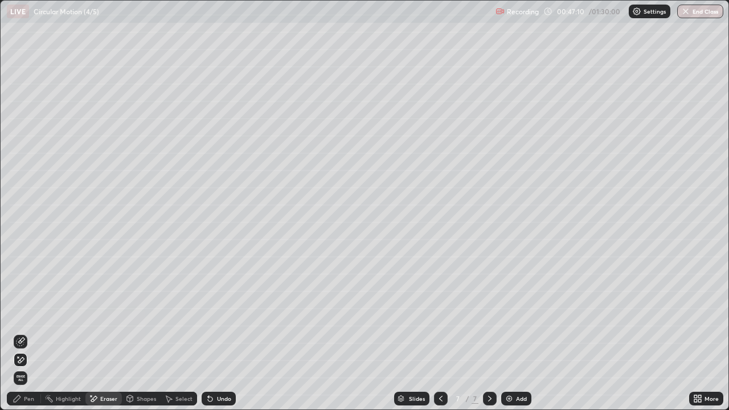 Image resolution: width=729 pixels, height=410 pixels. What do you see at coordinates (18, 11) in the screenshot?
I see `p: LIVE` at bounding box center [18, 11].